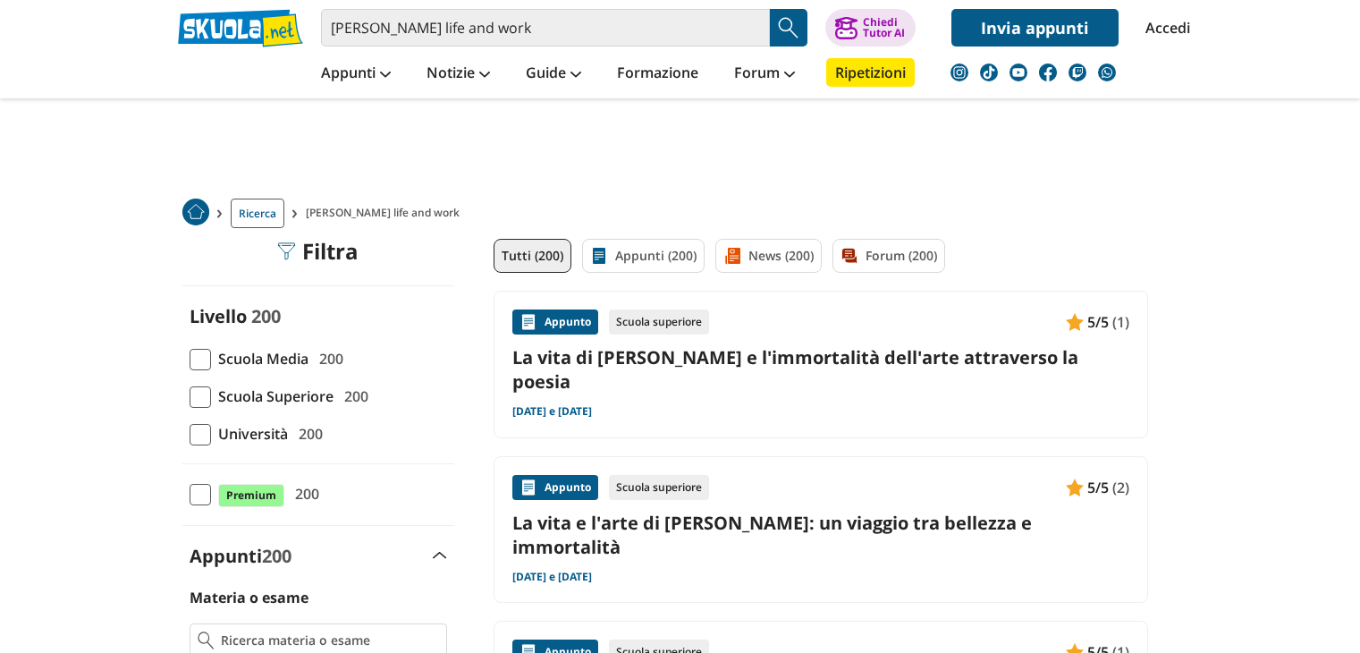 The height and width of the screenshot is (653, 1360). I want to click on span: Ricerca, so click(258, 213).